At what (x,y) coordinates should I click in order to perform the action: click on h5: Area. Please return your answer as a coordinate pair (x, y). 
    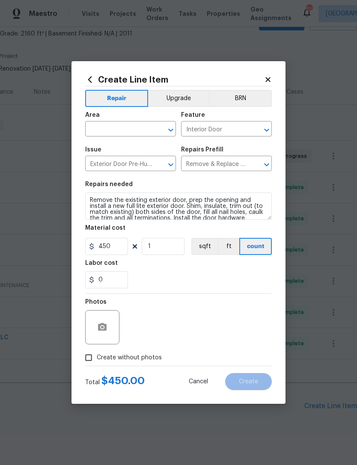
    Looking at the image, I should click on (92, 115).